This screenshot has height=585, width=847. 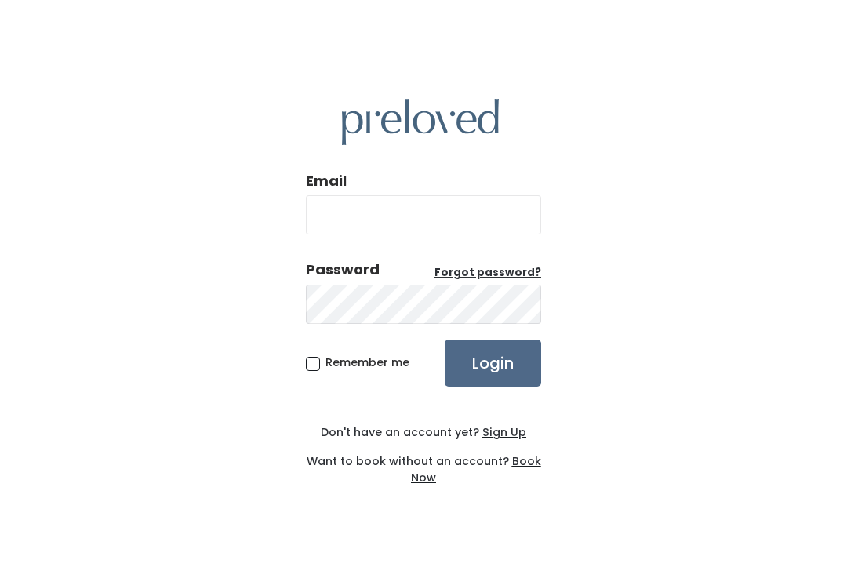 I want to click on span: Remember me, so click(x=367, y=362).